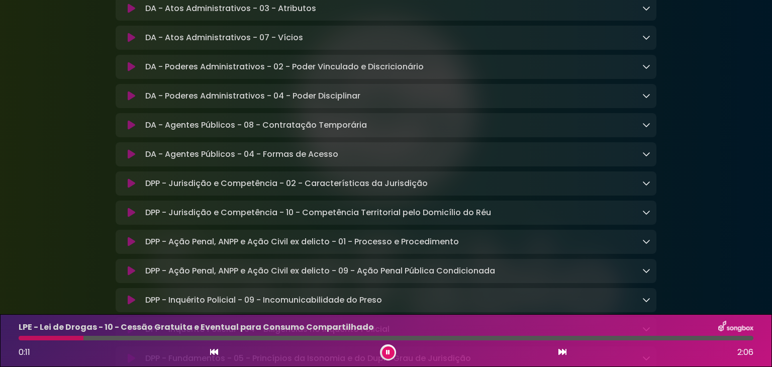 This screenshot has height=367, width=772. Describe the element at coordinates (242, 154) in the screenshot. I see `p: DA - Agentes Públicos - 04 - Formas de Acesso` at that location.